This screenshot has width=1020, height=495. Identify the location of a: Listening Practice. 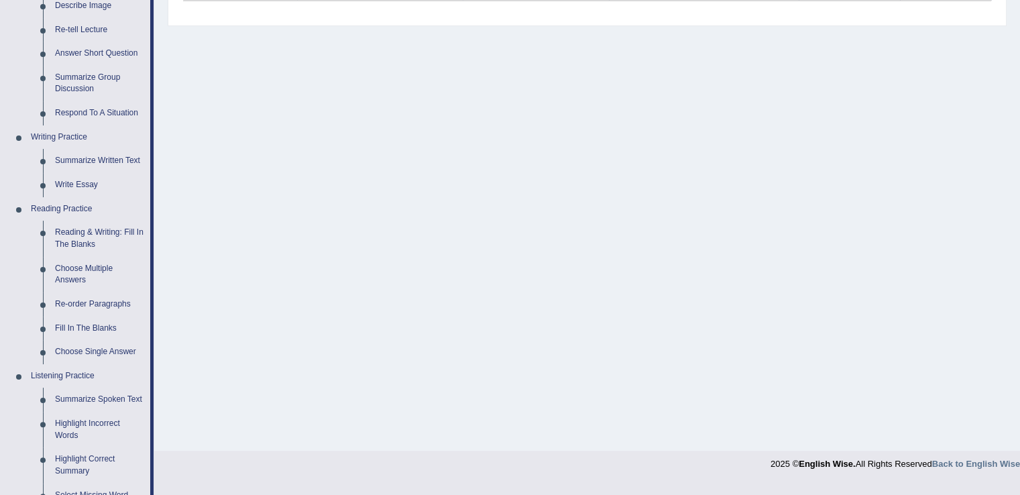
(87, 376).